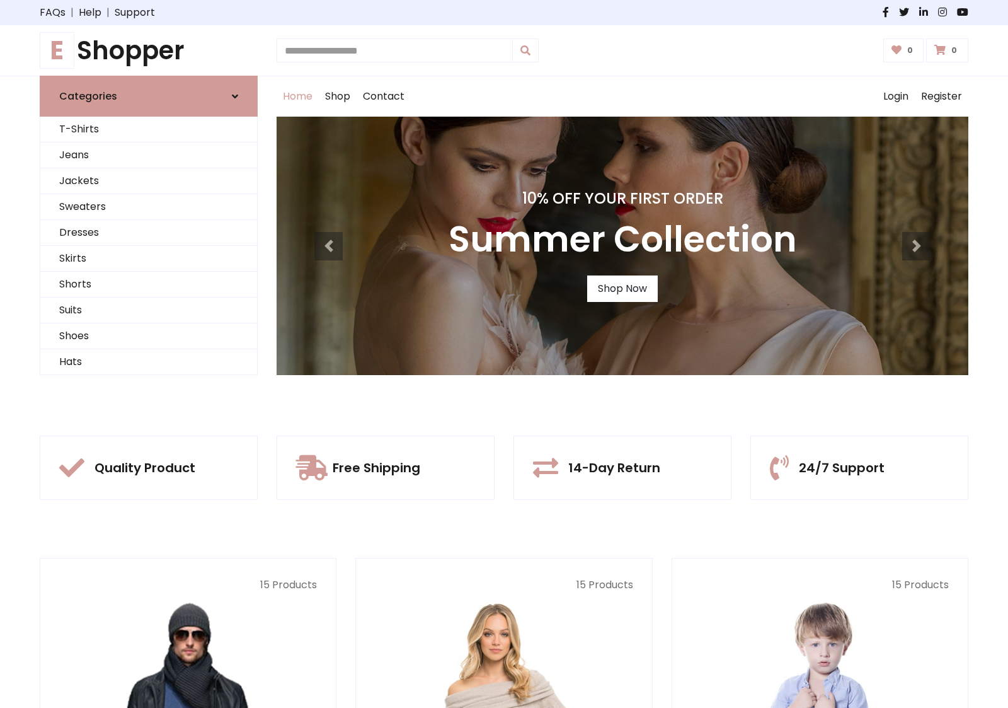  Describe the element at coordinates (842, 468) in the screenshot. I see `h5: 24/7 Support` at that location.